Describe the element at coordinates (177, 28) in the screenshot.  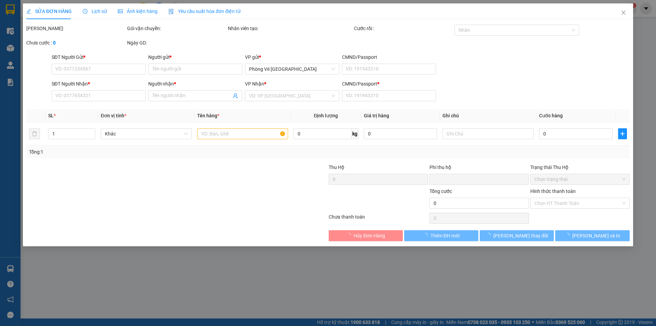
I see `div: Gói vận chuyển:` at that location.